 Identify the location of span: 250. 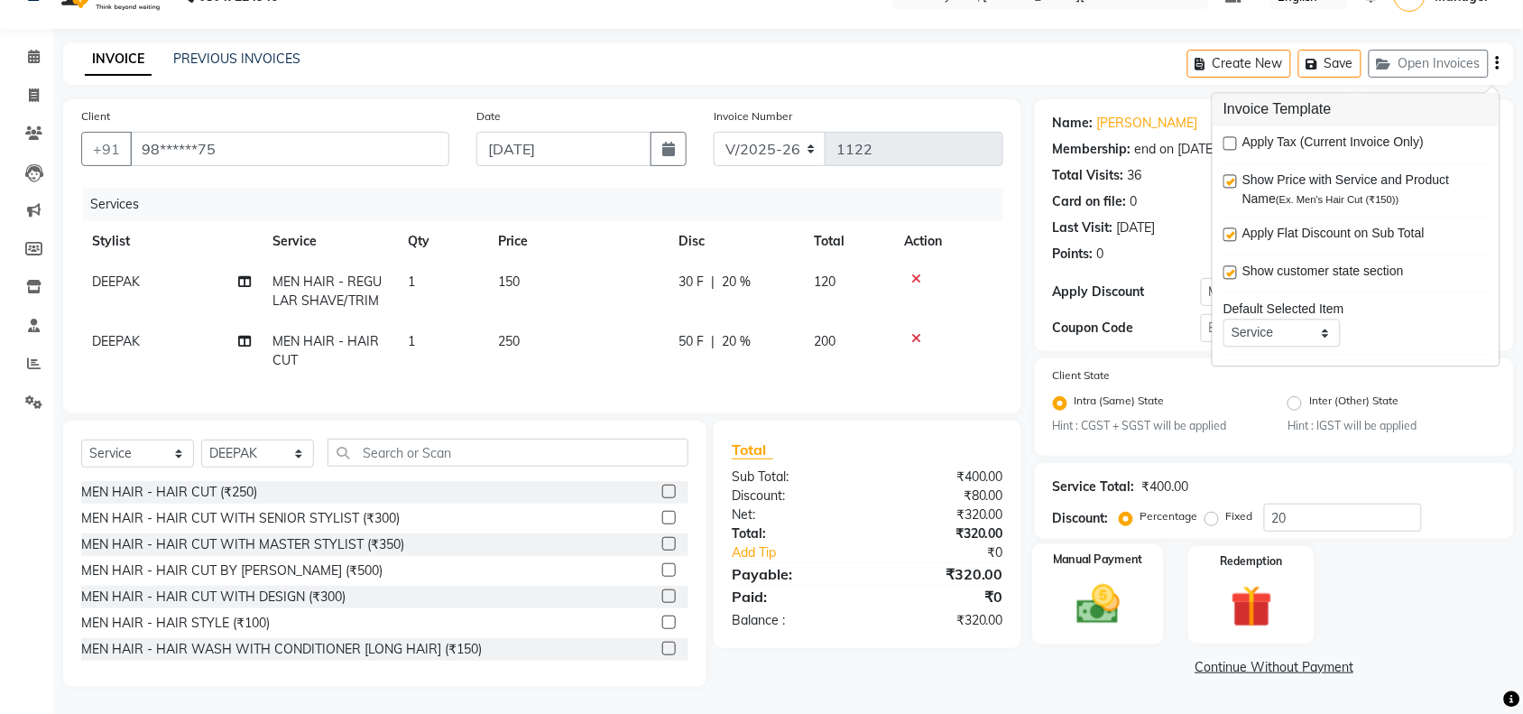
(509, 341).